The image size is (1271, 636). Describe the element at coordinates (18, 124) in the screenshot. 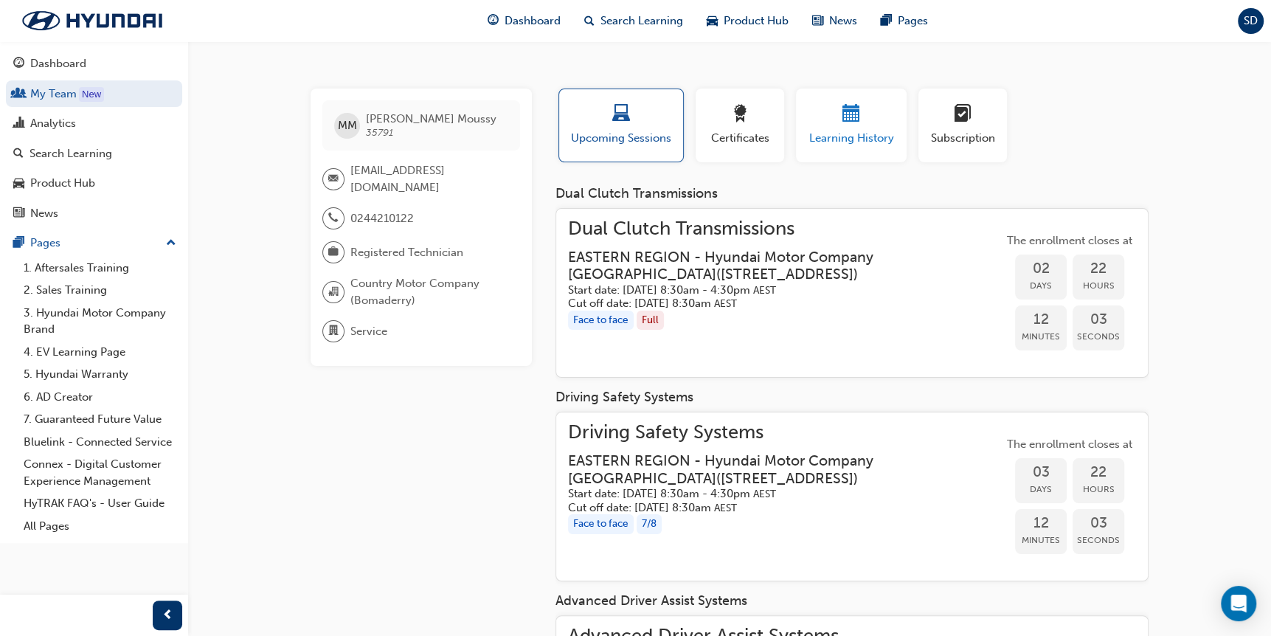

I see `span: chart-icon` at that location.